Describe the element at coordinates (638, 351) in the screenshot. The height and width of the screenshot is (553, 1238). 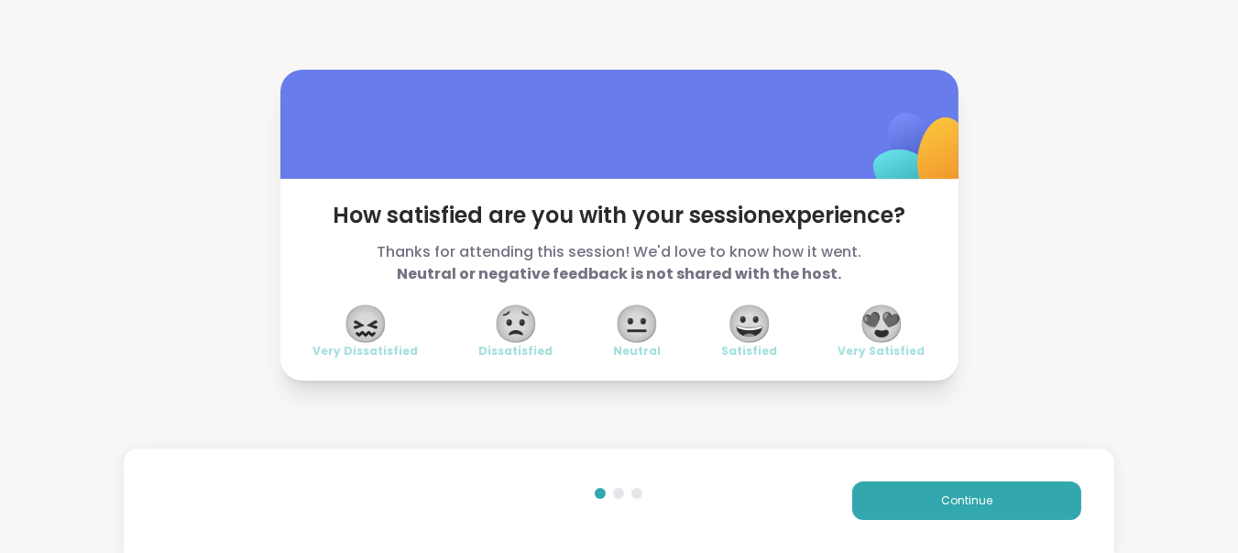
I see `span: Neutral` at that location.